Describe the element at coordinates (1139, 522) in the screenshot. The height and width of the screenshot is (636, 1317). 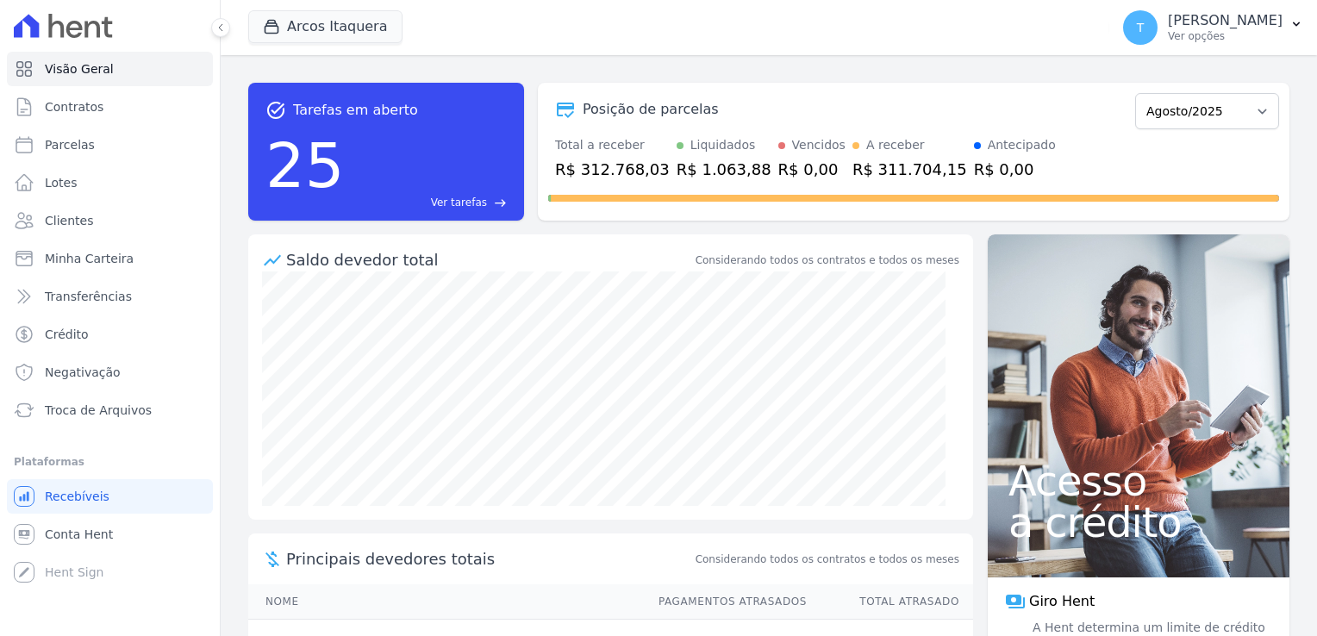
I see `span: a crédito` at that location.